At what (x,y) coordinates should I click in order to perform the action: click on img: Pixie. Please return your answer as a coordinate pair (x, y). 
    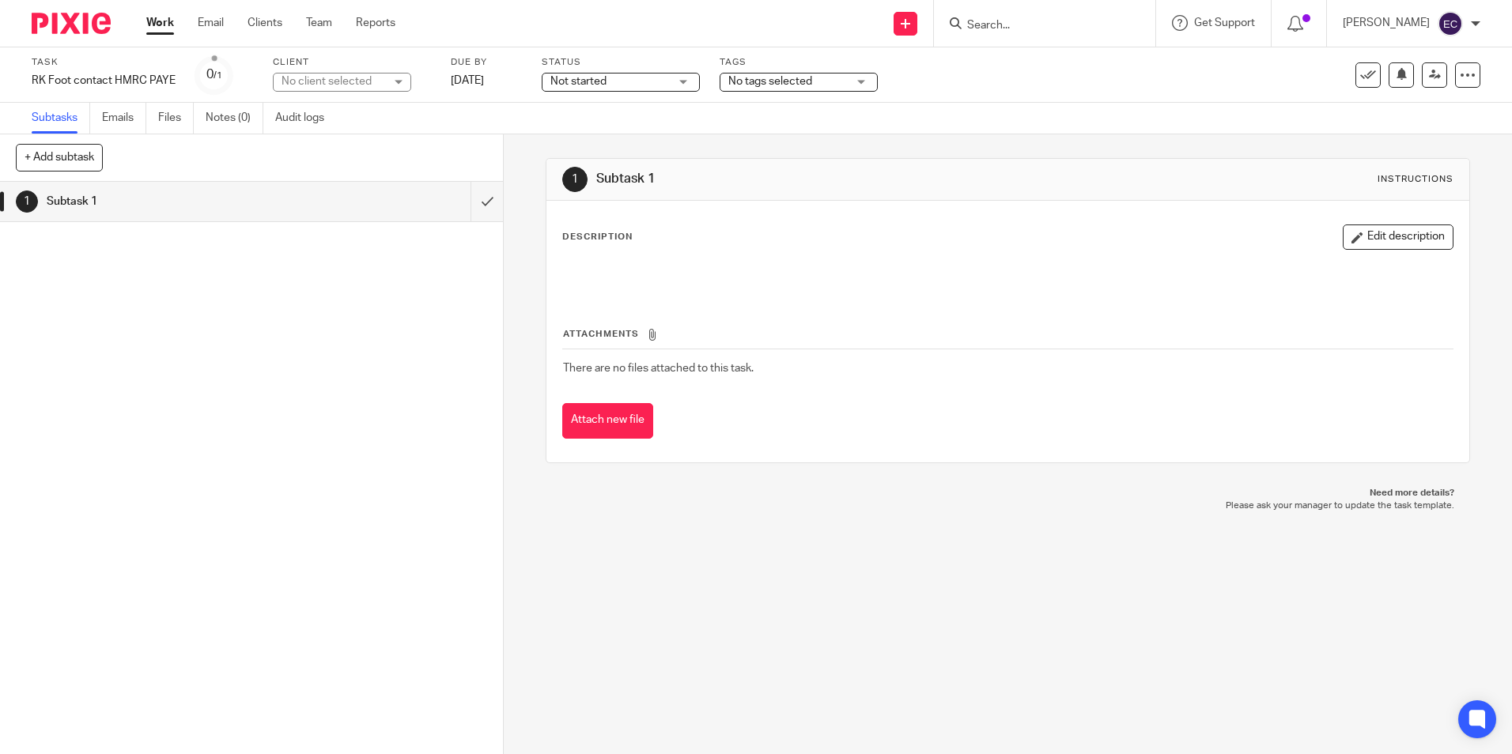
    Looking at the image, I should click on (71, 23).